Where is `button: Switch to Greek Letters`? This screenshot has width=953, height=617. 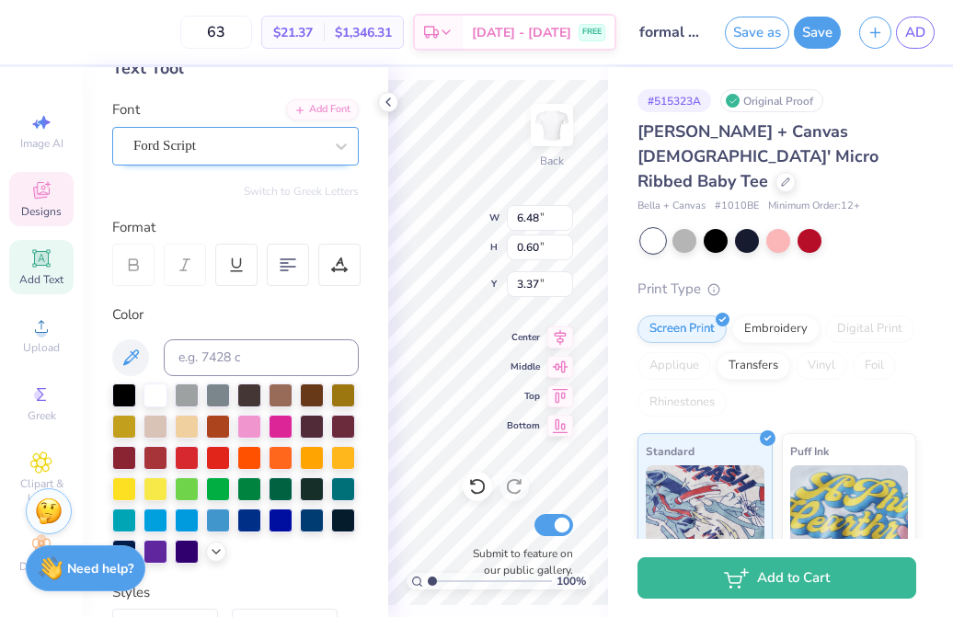 button: Switch to Greek Letters is located at coordinates (301, 191).